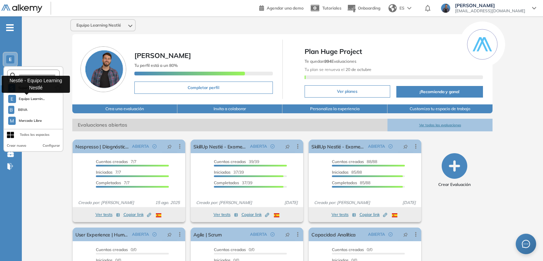 This screenshot has width=543, height=261. What do you see at coordinates (220, 146) in the screenshot?
I see `a: SkillUp Nestlé - Examen Final` at bounding box center [220, 146].